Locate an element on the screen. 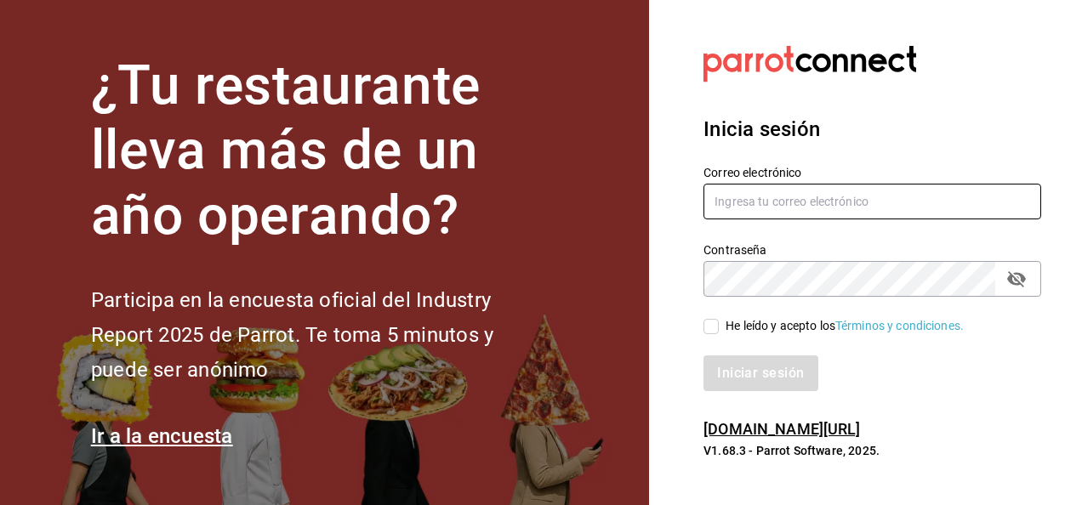 The width and height of the screenshot is (1082, 505). a: Ir a la encuesta is located at coordinates (162, 436).